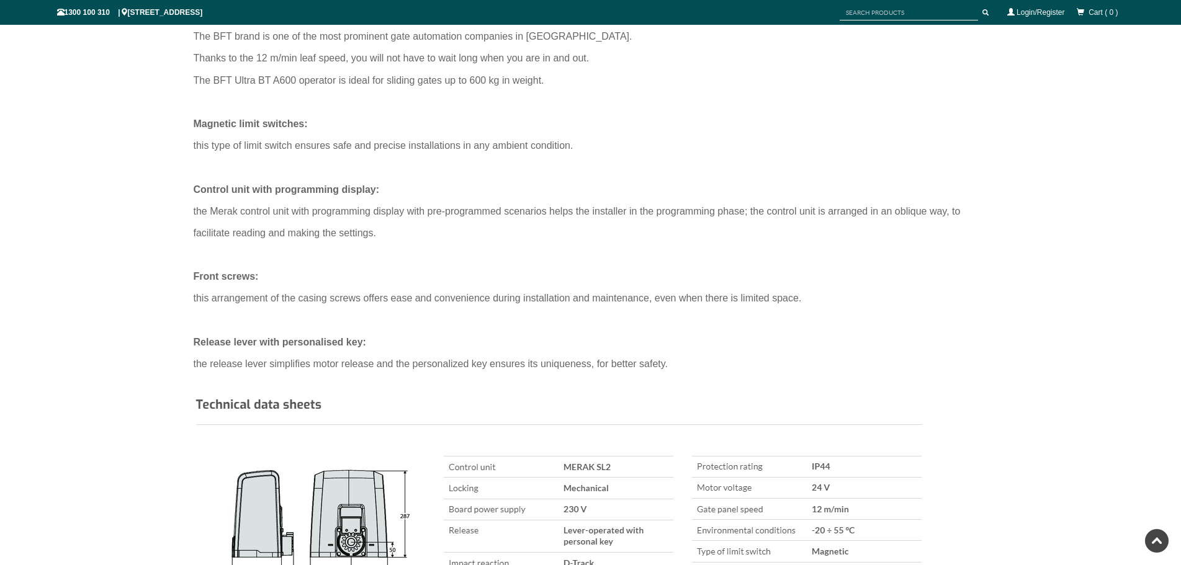  What do you see at coordinates (251, 124) in the screenshot?
I see `span: Magnetic limit switches:` at bounding box center [251, 124].